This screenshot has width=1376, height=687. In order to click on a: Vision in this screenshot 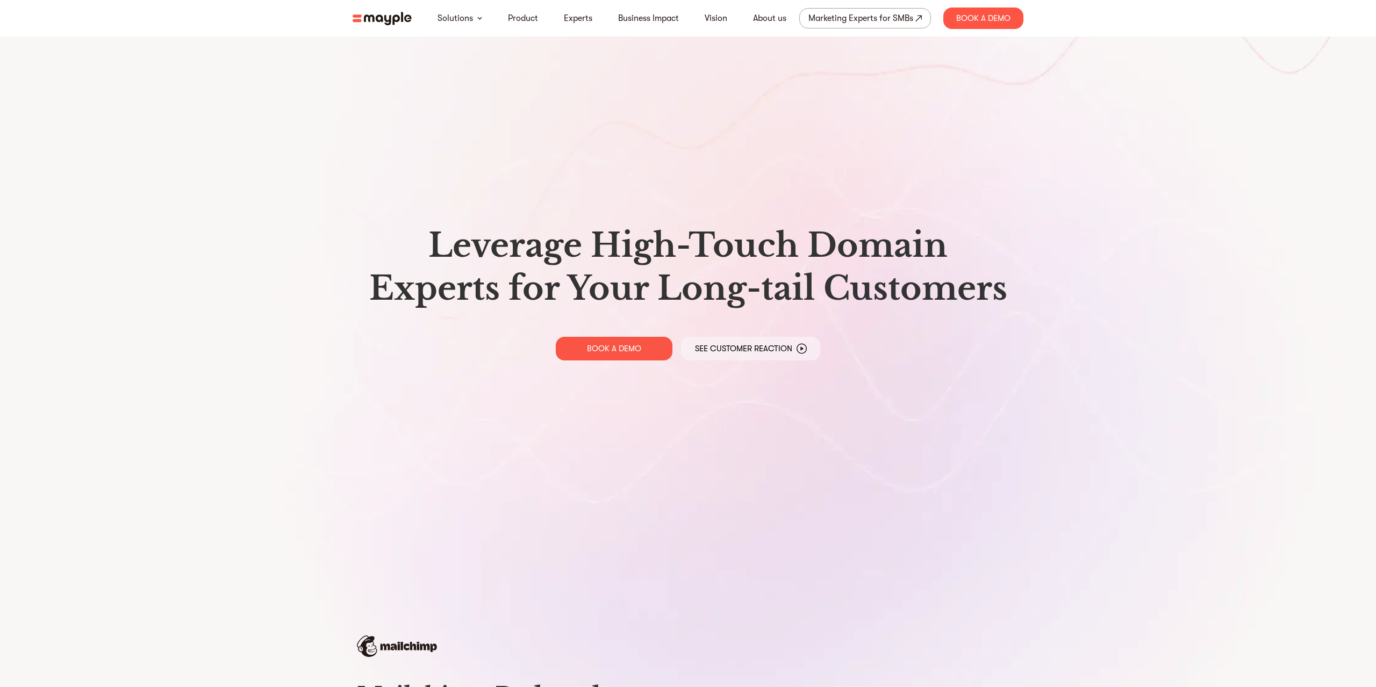, I will do `click(716, 18)`.